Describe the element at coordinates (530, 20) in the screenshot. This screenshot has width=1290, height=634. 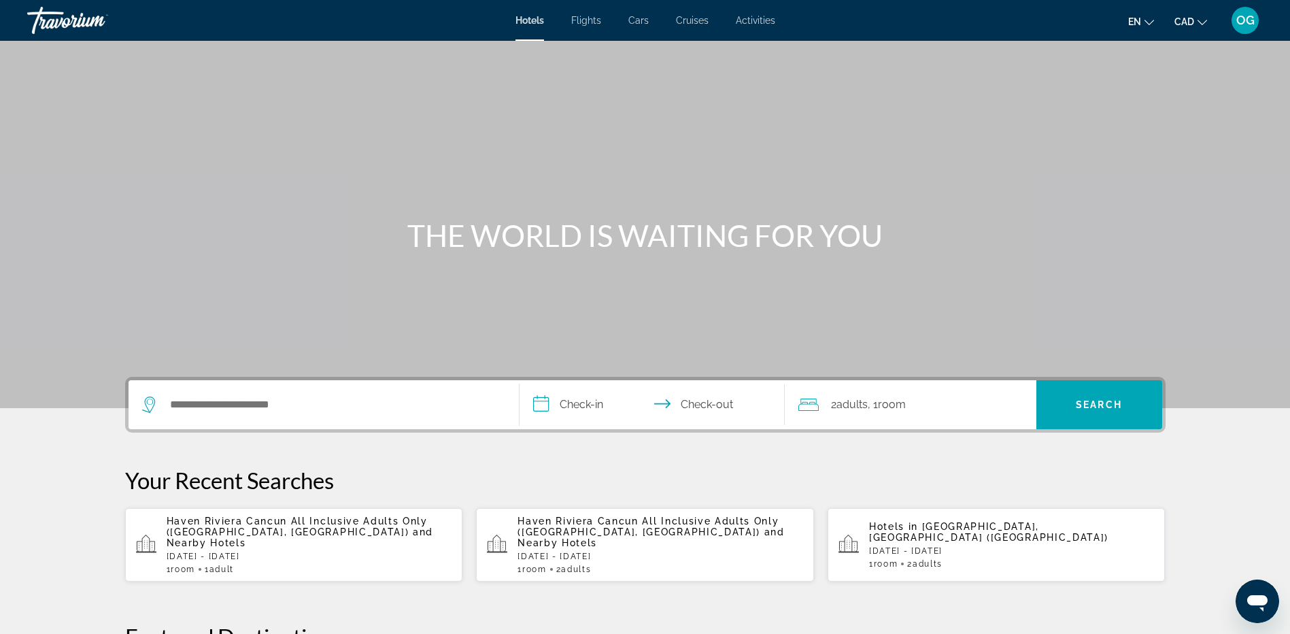
I see `span: Hotels` at that location.